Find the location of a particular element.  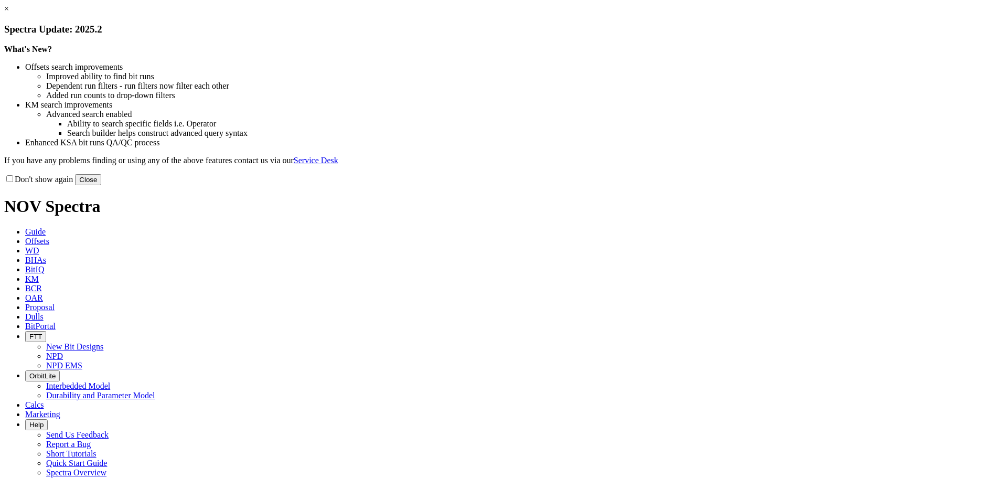

h3: Spectra Update: 2025.2 is located at coordinates (503, 29).